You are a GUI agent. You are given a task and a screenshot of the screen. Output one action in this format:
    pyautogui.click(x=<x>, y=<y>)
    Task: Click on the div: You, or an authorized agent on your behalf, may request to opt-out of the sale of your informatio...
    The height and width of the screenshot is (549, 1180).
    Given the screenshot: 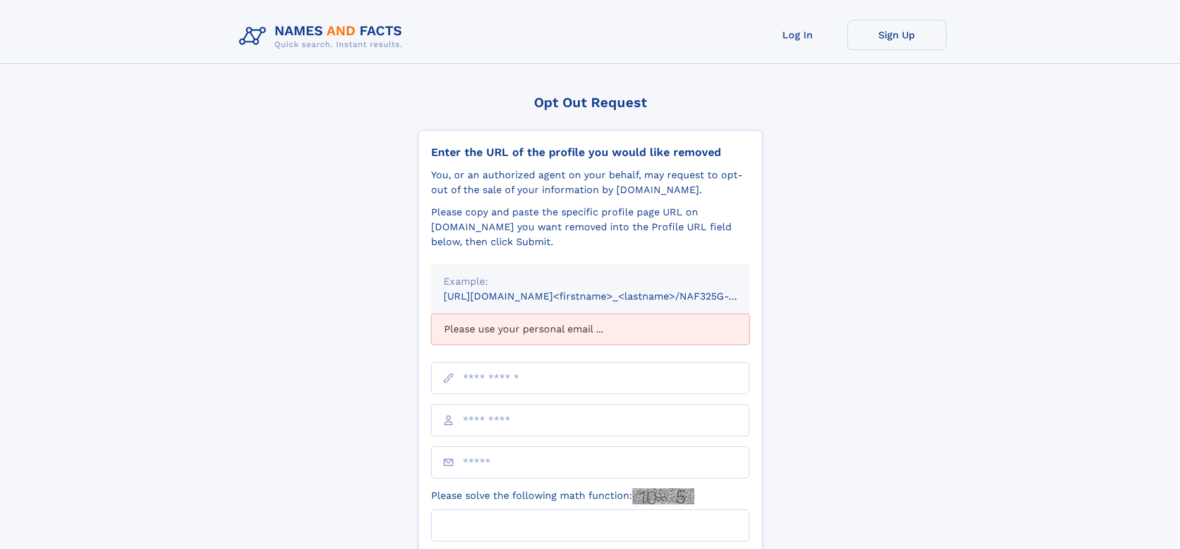 What is the action you would take?
    pyautogui.click(x=590, y=183)
    